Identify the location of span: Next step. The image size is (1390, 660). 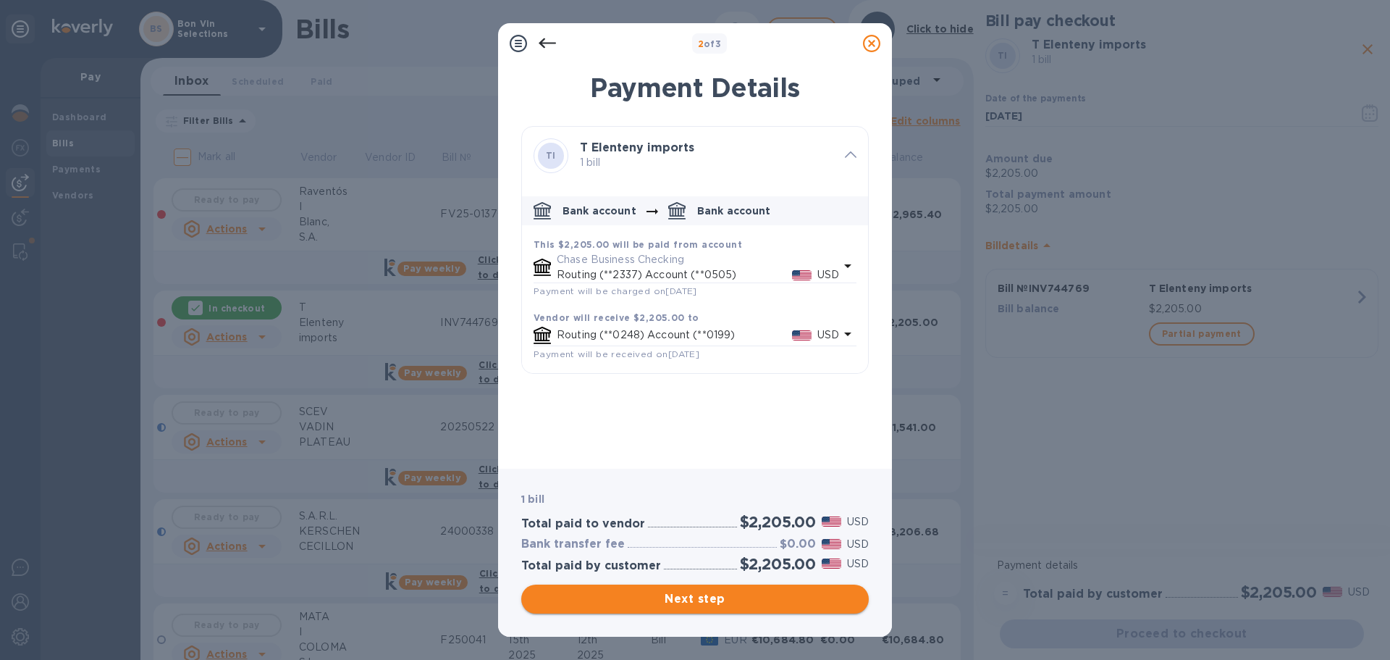
(695, 599).